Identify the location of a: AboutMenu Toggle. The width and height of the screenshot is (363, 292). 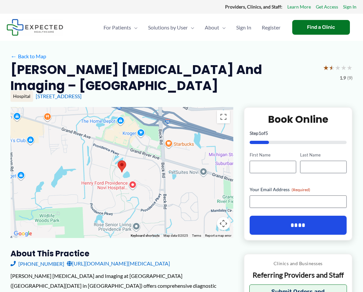
(215, 28).